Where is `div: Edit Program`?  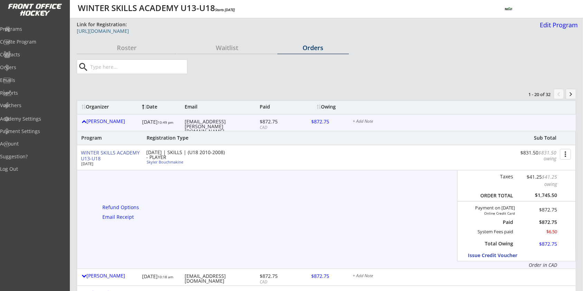
div: Edit Program is located at coordinates (557, 25).